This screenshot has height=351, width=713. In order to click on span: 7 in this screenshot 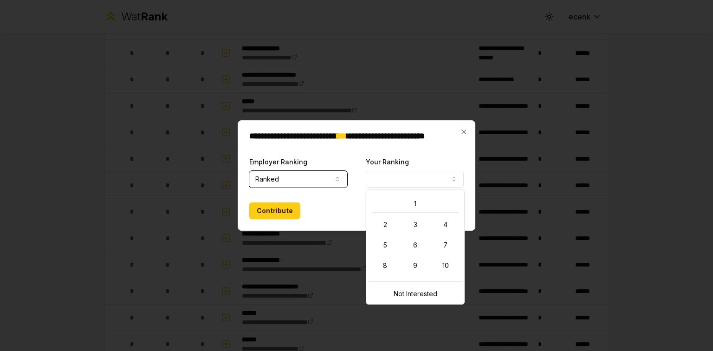, I will do `click(445, 245)`.